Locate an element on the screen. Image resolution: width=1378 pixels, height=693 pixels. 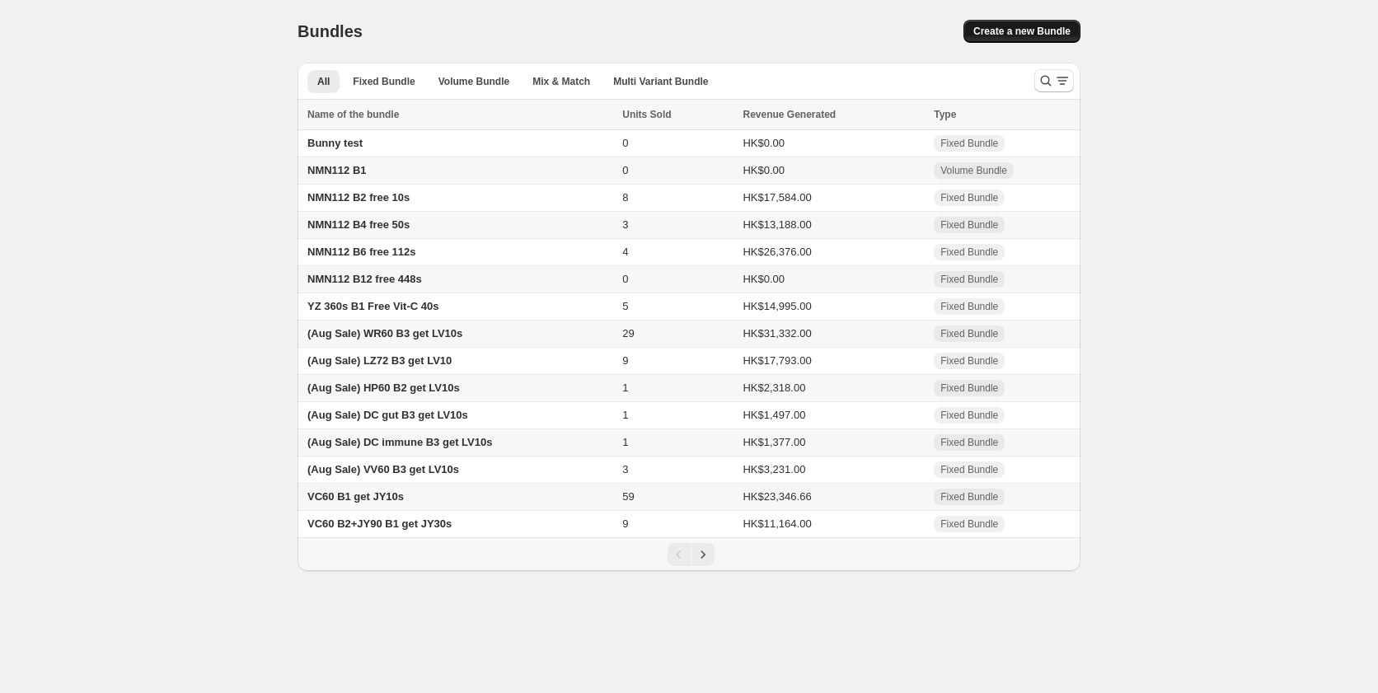
span: NMN112 B2 free 10s is located at coordinates (359, 197).